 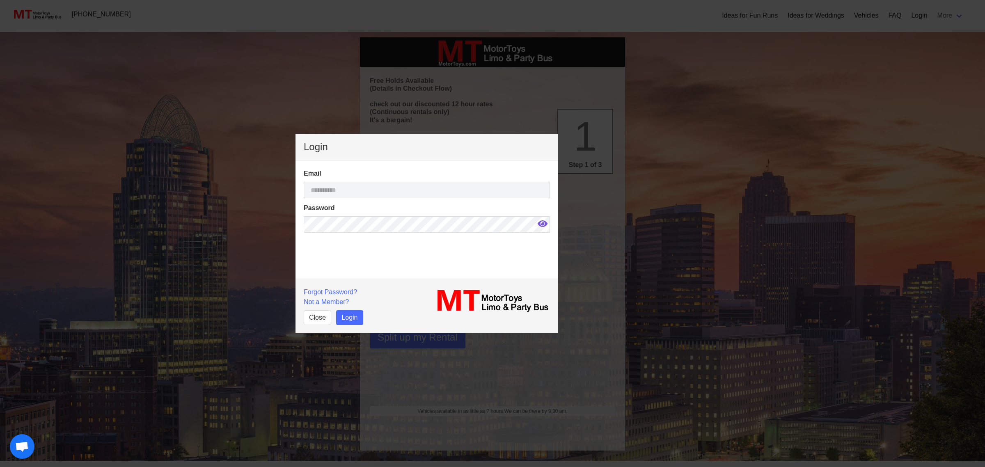 I want to click on a: Not a Member?, so click(x=326, y=302).